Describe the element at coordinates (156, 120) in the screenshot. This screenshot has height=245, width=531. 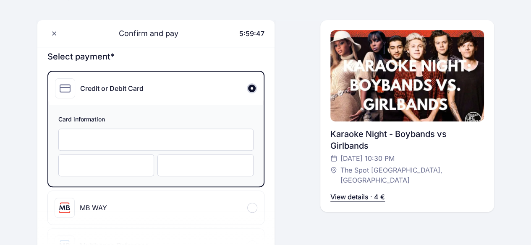
I see `span: Card information` at that location.